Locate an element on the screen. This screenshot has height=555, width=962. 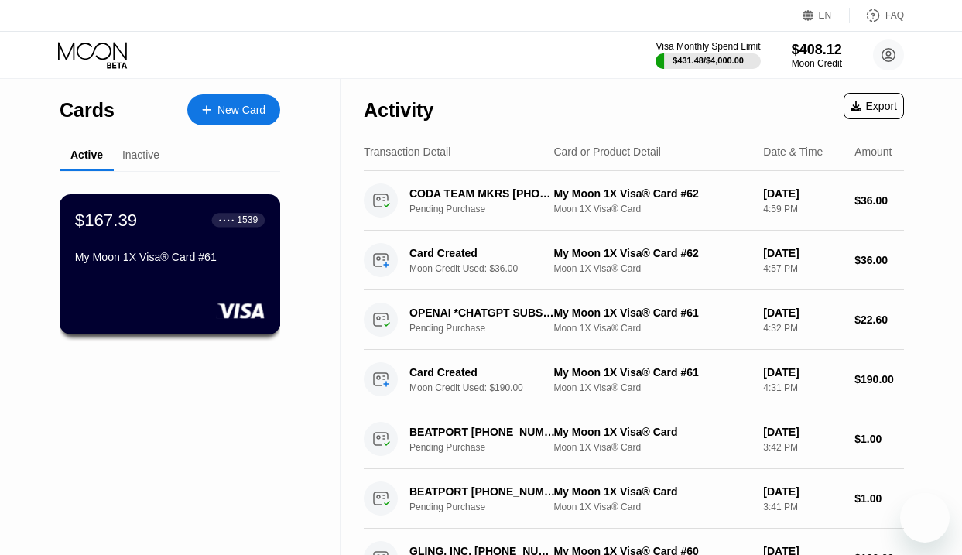
div: Moon Credit is located at coordinates (817, 63).